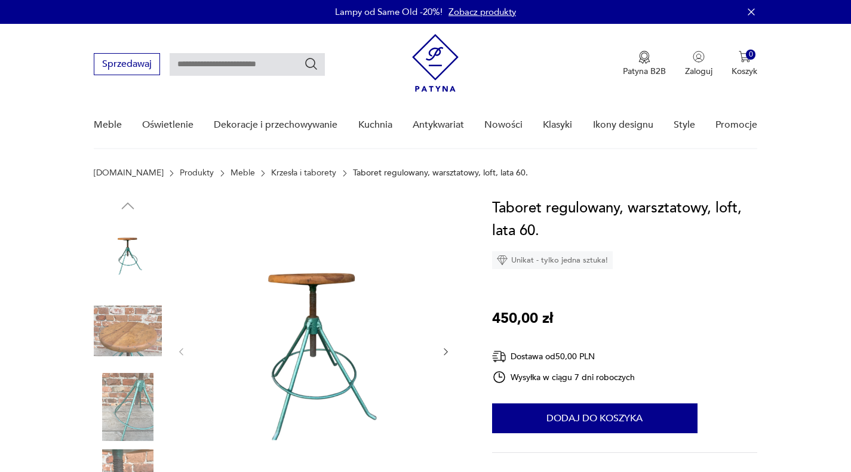 The height and width of the screenshot is (472, 851). I want to click on img: Ikona medalu, so click(644, 57).